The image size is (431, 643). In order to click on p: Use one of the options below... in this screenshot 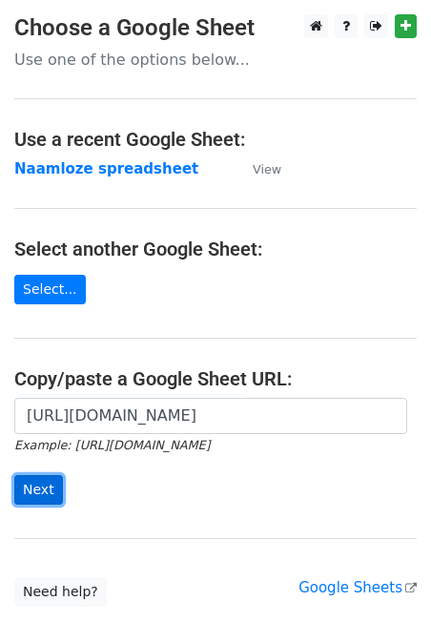, I will do `click(216, 59)`.